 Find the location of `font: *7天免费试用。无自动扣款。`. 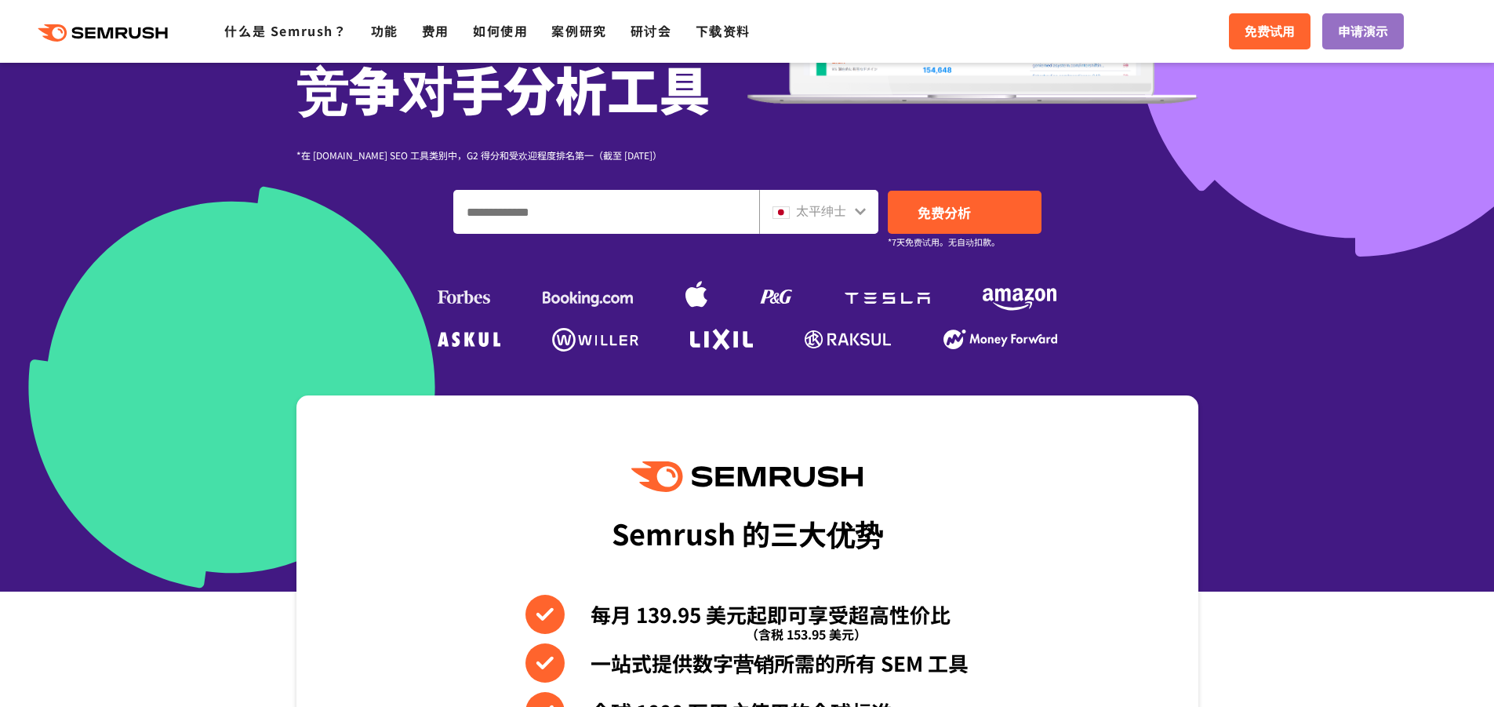

font: *7天免费试用。无自动扣款。 is located at coordinates (944, 242).